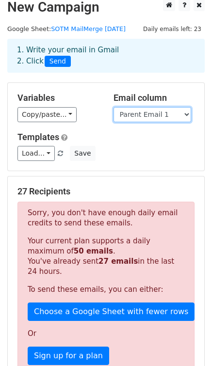 This screenshot has width=212, height=366. Describe the element at coordinates (47, 114) in the screenshot. I see `a: Copy/paste...` at that location.